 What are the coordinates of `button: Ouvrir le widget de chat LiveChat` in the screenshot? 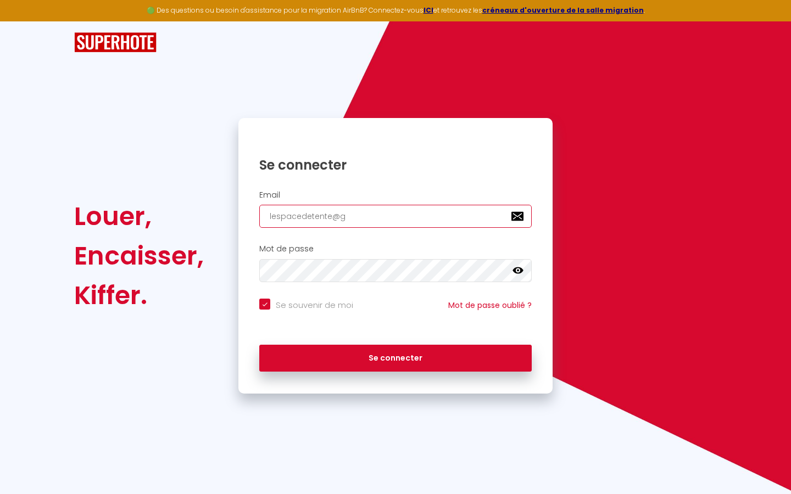 It's located at (25, 21).